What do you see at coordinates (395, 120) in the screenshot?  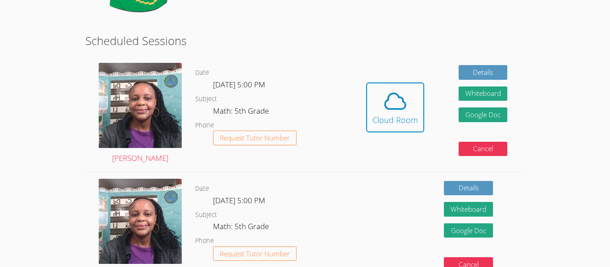 I see `div: Cloud Room` at bounding box center [395, 120].